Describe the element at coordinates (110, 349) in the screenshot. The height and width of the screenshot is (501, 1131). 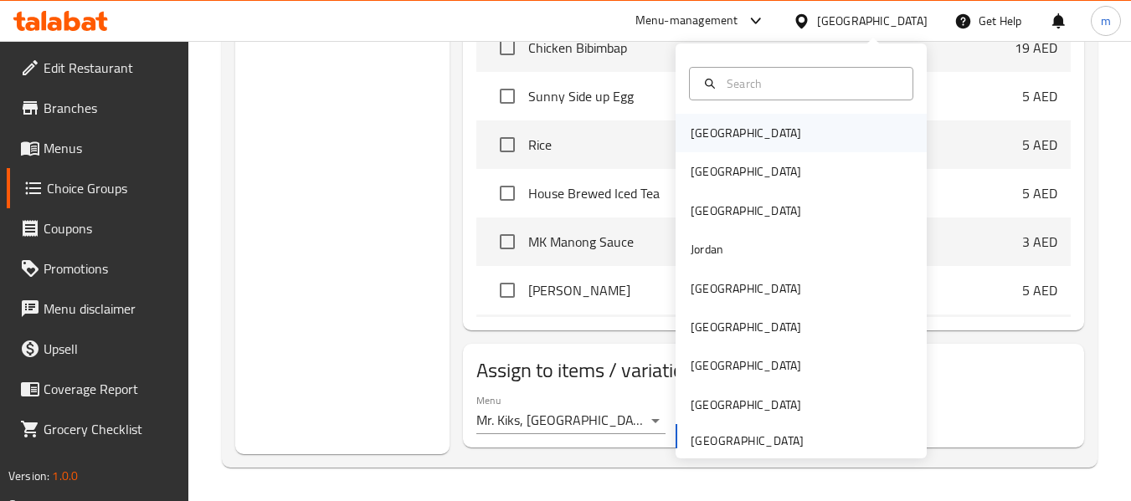
I see `span: Upsell` at that location.